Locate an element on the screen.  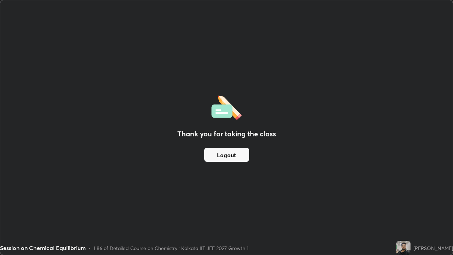
div: L86 of Detailed Course on Chemistry : Kolkata IIT JEE 2027 Growth 1 is located at coordinates (171, 248).